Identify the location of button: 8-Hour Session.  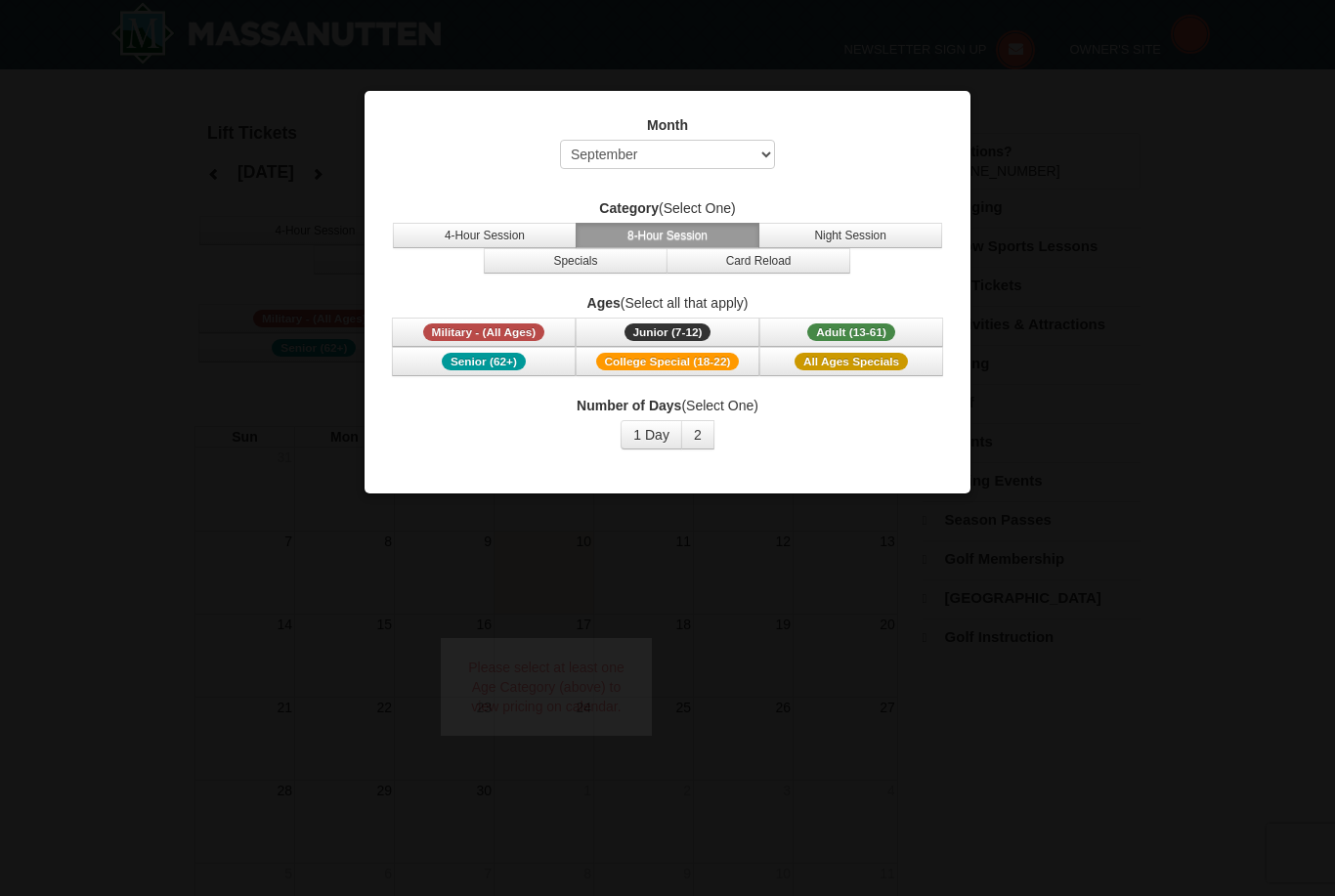
(668, 236).